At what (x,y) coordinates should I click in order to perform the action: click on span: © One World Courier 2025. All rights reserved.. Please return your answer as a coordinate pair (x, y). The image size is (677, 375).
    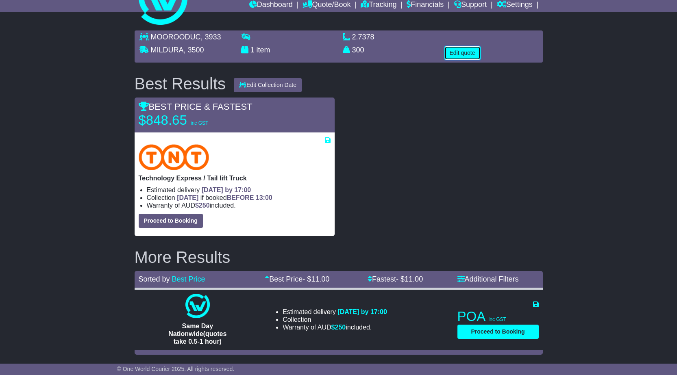
    Looking at the image, I should click on (176, 369).